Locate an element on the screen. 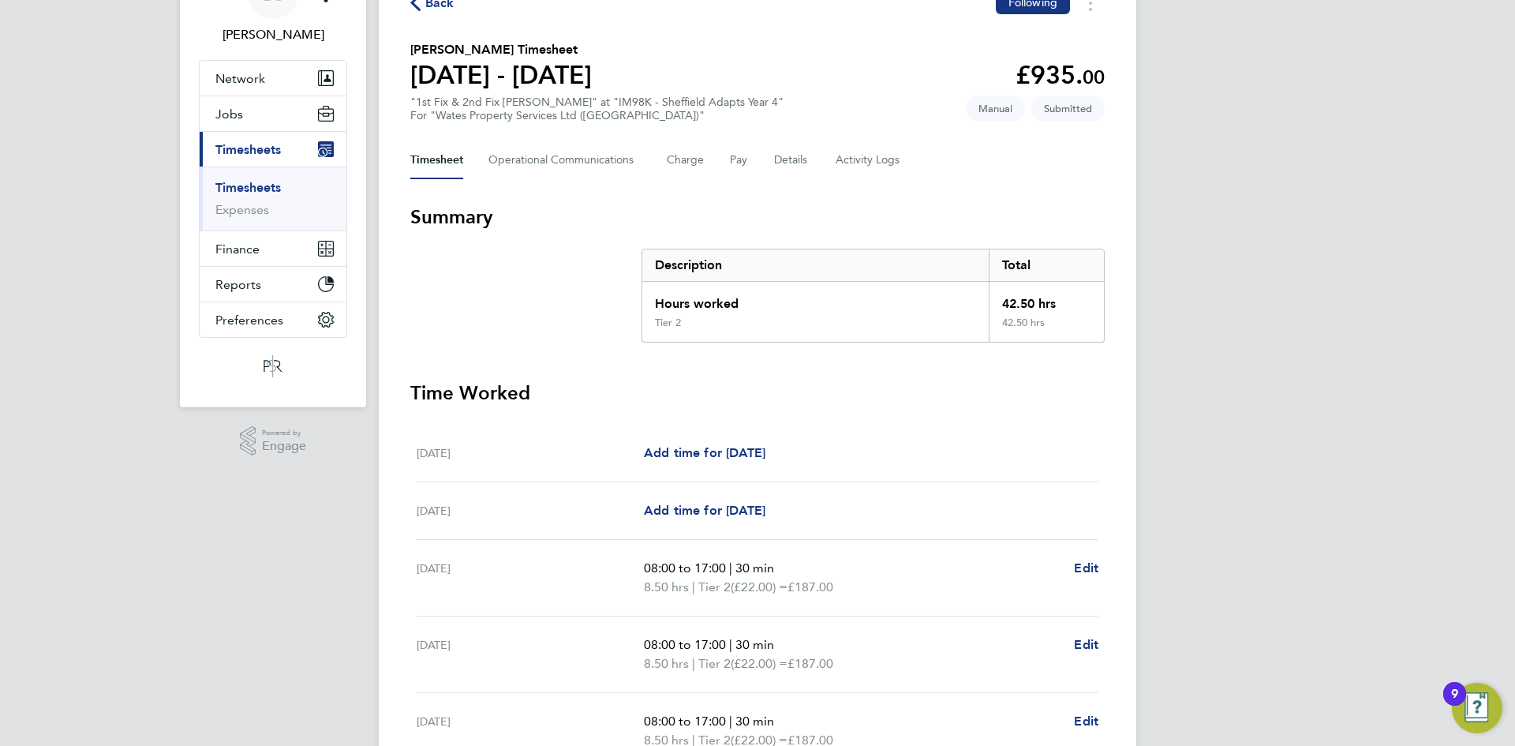 The height and width of the screenshot is (746, 1515). a: Expenses is located at coordinates (242, 209).